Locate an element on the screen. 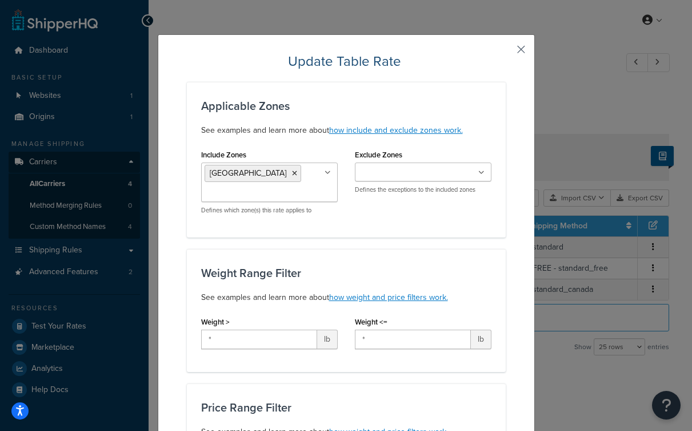 The image size is (692, 431). h3: Applicable Zones is located at coordinates (346, 106).